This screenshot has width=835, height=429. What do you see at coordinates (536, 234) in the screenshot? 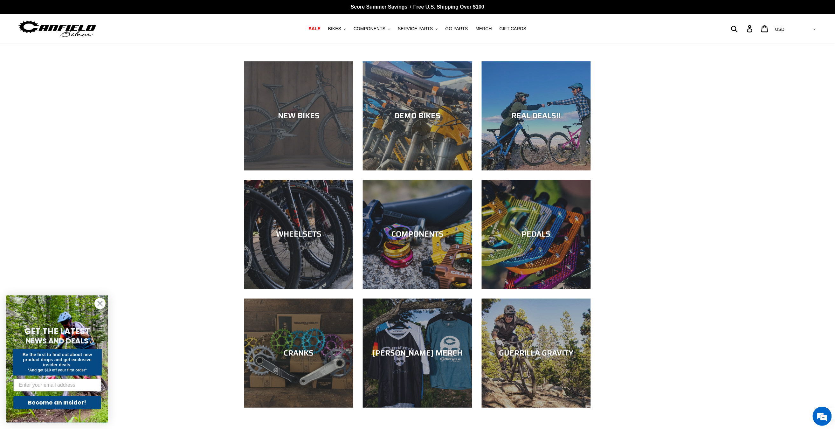
I see `div: PEDALS` at bounding box center [536, 234].